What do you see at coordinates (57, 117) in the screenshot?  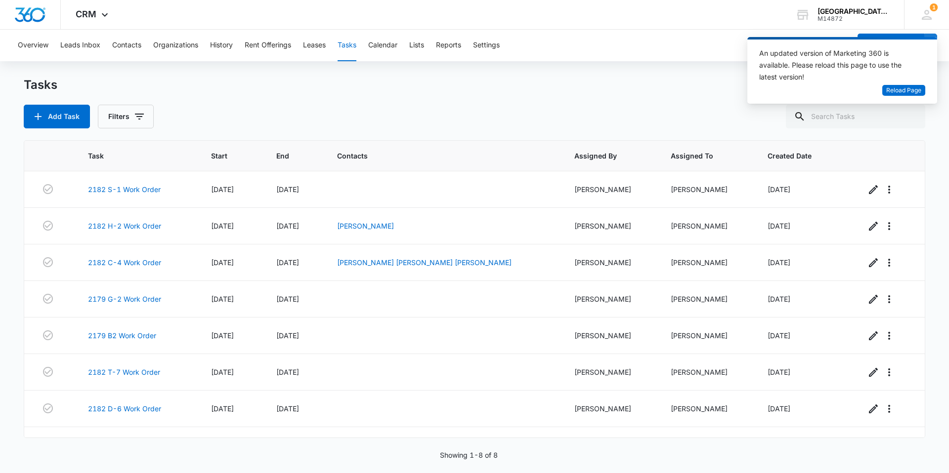 I see `button: Add Task` at bounding box center [57, 117].